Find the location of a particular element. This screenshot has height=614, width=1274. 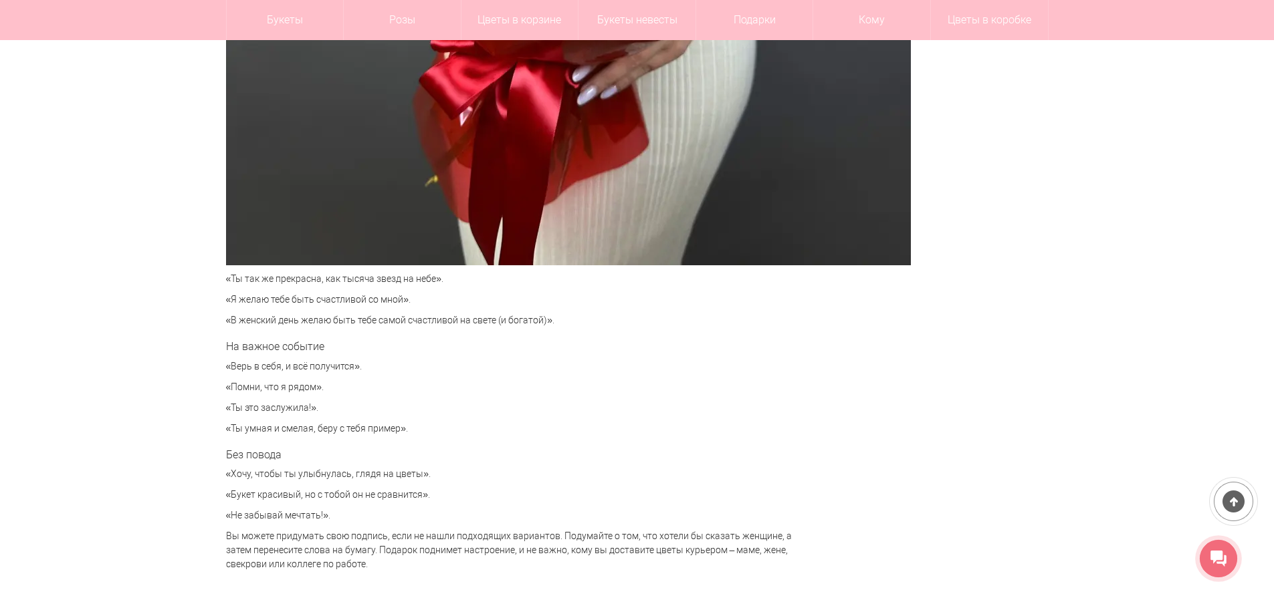

p: «Букет красивый, но с тобой он не сравнится». is located at coordinates (510, 495).